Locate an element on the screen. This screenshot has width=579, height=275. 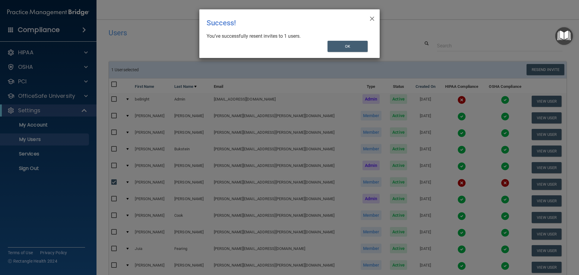
div: You’ve successfully resent invites to 1 users. is located at coordinates (287, 36).